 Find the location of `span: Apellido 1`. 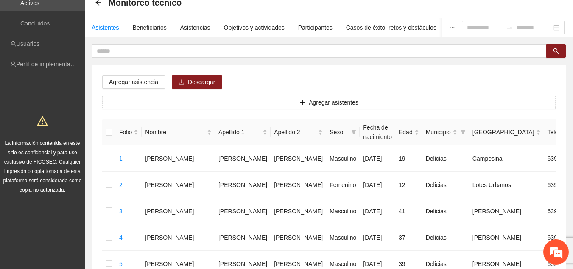

span: Apellido 1 is located at coordinates (240, 132).